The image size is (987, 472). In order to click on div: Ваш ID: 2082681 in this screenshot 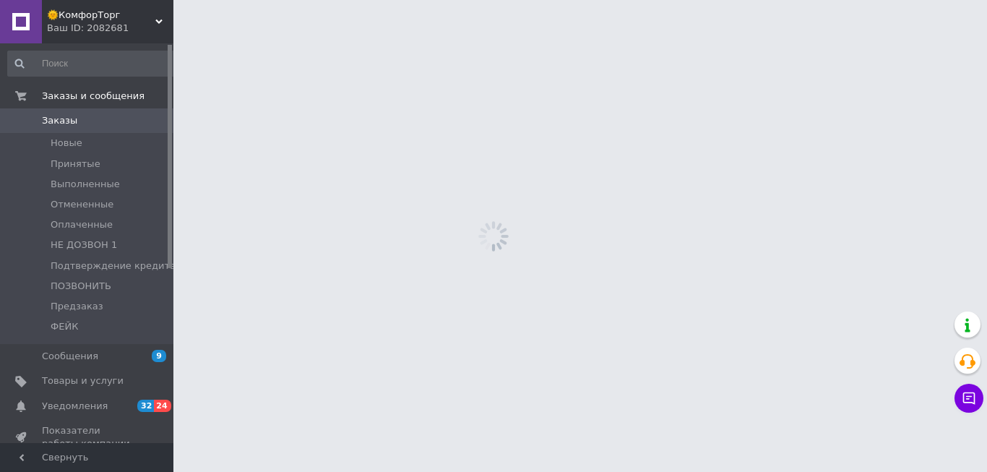, I will do `click(110, 28)`.